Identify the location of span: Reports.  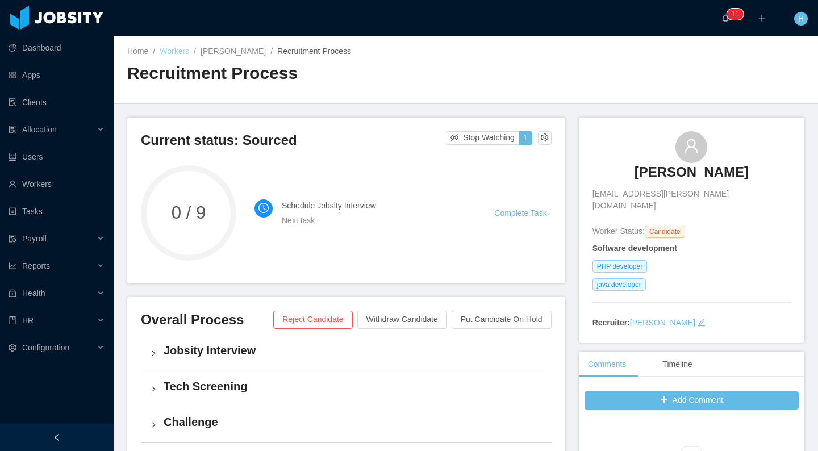
(36, 266).